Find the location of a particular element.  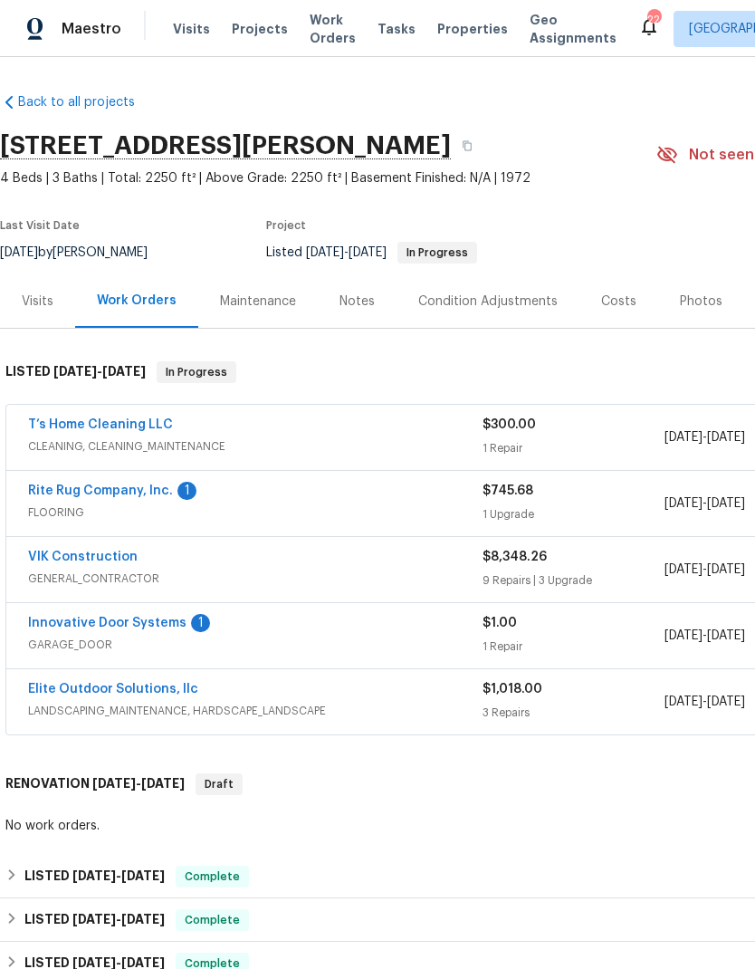

span: Visits is located at coordinates (191, 29).